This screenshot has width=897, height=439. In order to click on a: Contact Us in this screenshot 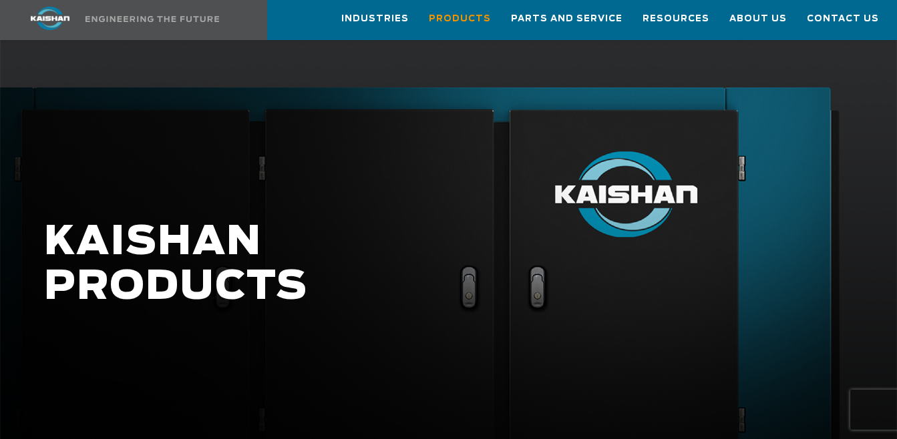, I will do `click(843, 19)`.